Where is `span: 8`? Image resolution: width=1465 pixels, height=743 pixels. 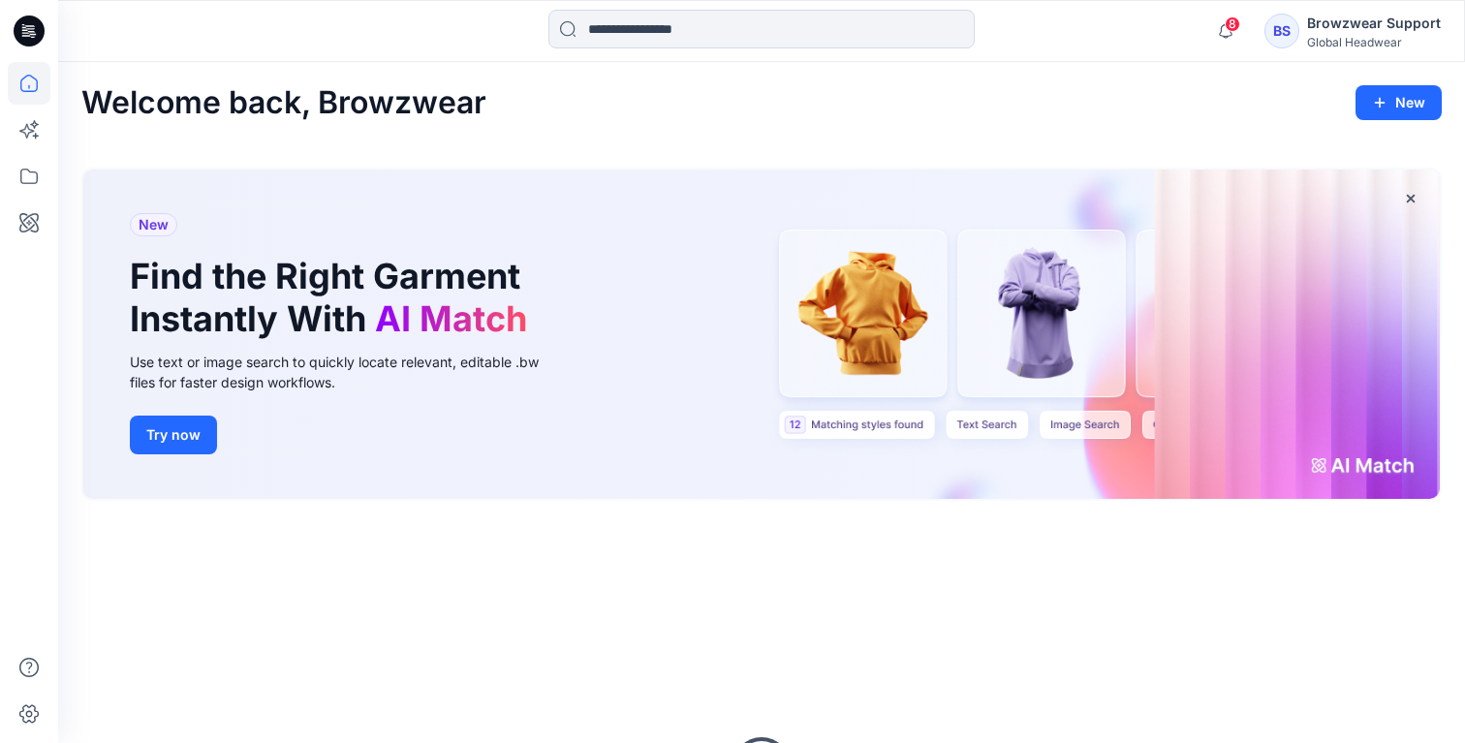
span: 8 is located at coordinates (1232, 24).